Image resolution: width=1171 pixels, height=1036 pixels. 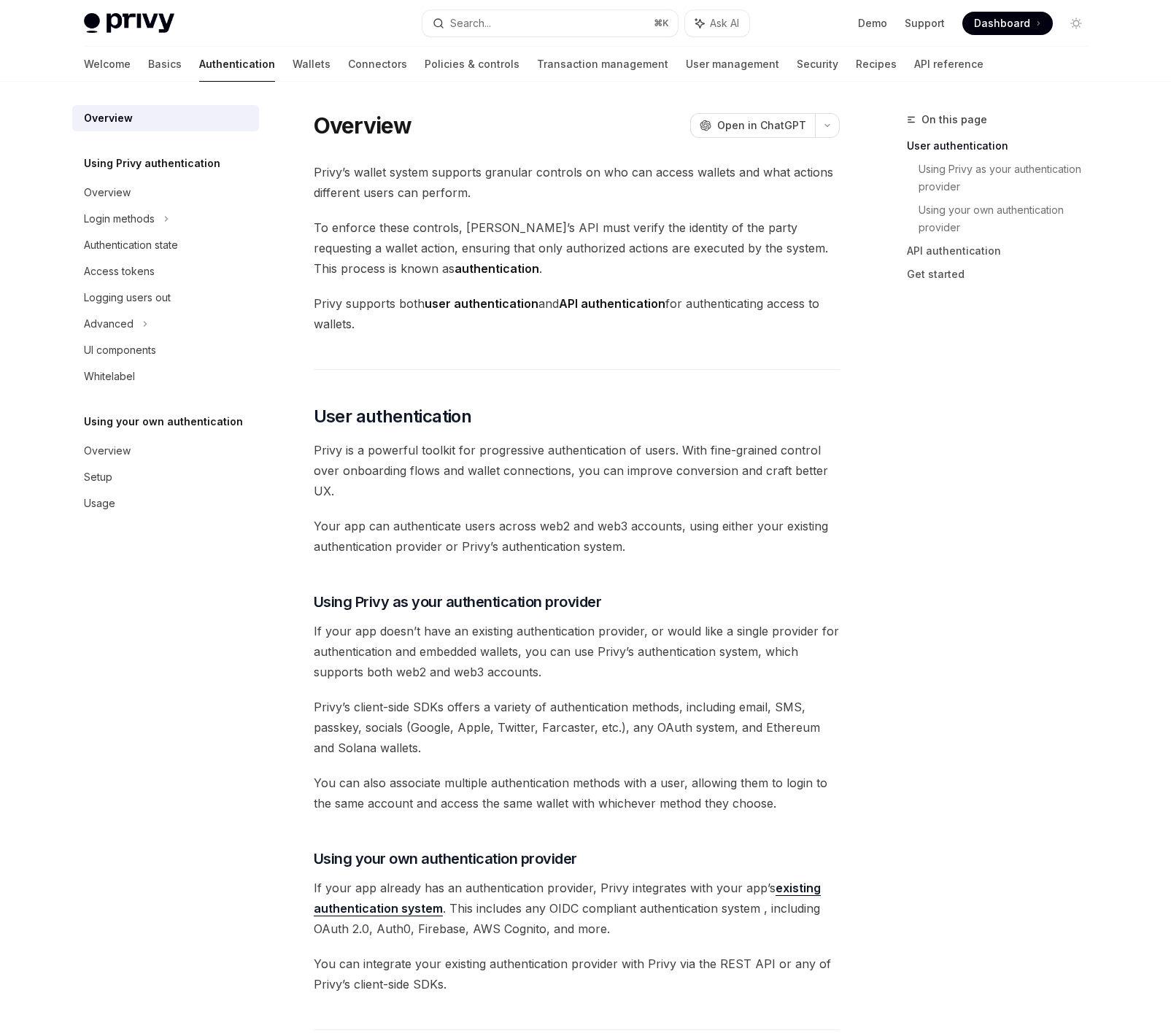 What do you see at coordinates (458, 602) in the screenshot?
I see `span: Using Privy as your authentication provider` at bounding box center [458, 602].